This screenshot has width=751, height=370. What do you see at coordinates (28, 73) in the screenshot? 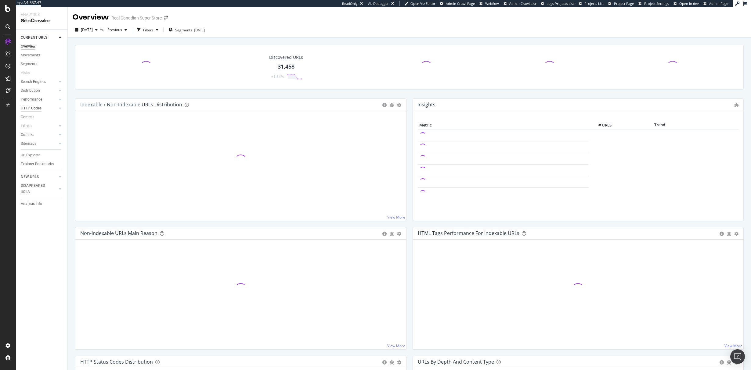
I see `a: Visits` at bounding box center [28, 73].